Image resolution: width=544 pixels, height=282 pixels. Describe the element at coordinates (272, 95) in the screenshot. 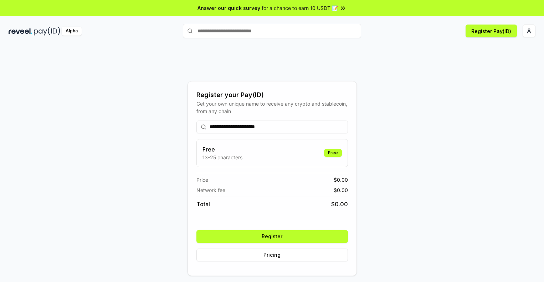

I see `div: Register your Pay(ID)` at that location.